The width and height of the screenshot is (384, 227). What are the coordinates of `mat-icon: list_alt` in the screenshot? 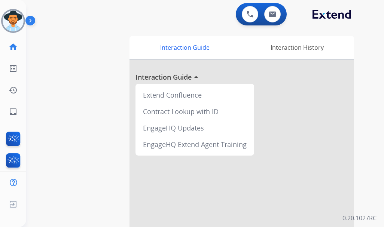 It's located at (13, 68).